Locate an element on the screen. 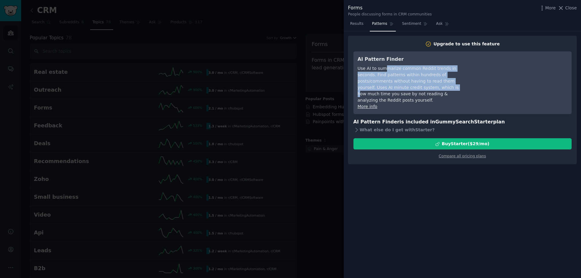  span: More is located at coordinates (550, 8).